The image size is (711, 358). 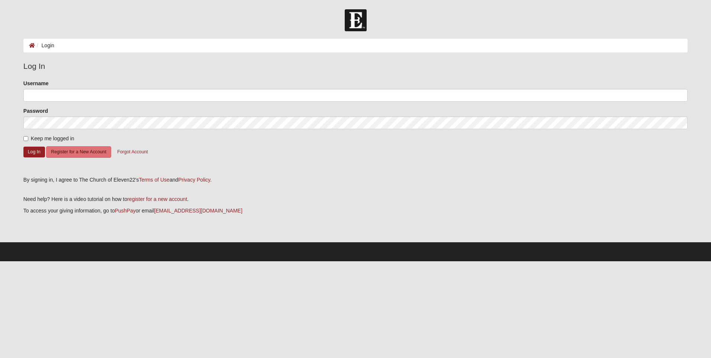 What do you see at coordinates (45, 45) in the screenshot?
I see `li: Login` at bounding box center [45, 45].